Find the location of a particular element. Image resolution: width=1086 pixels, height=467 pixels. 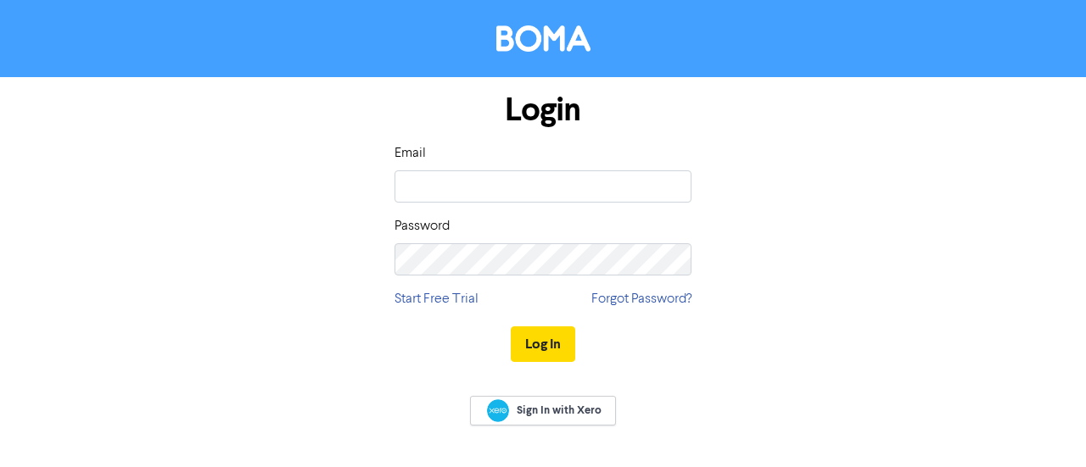

label: Password is located at coordinates (422, 226).